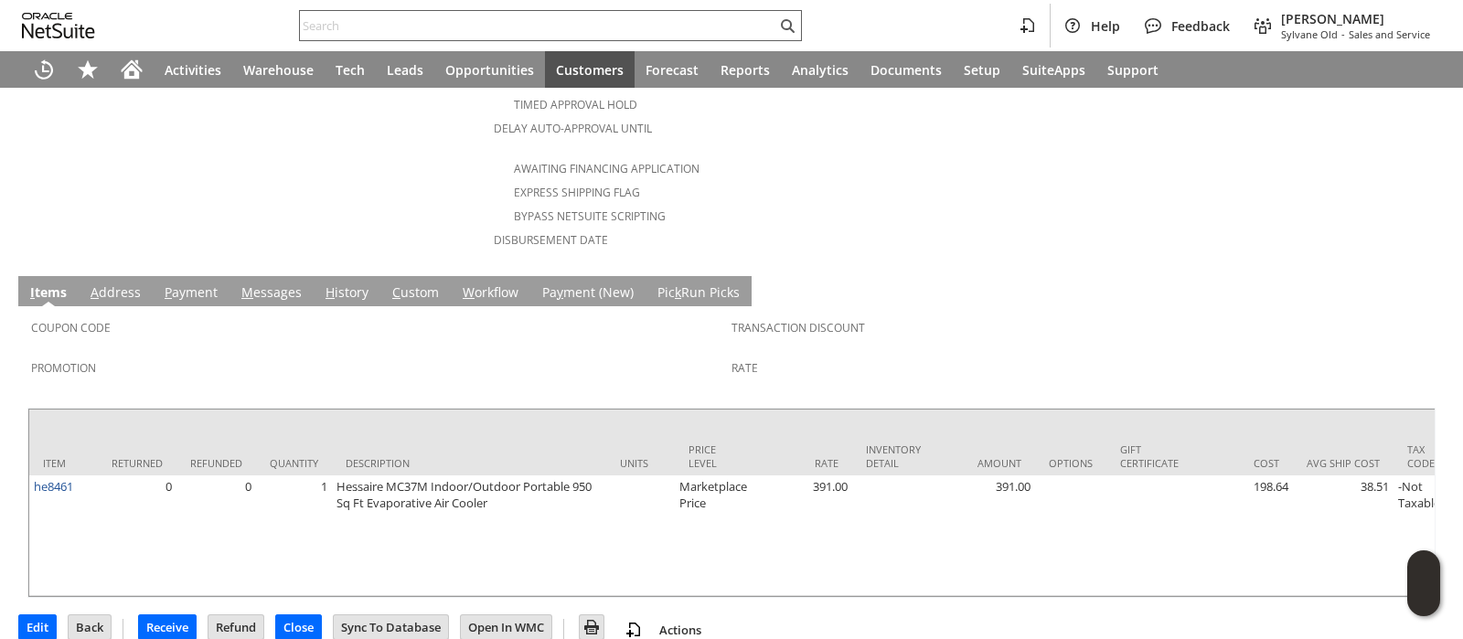 Image resolution: width=1463 pixels, height=639 pixels. I want to click on input: Open In WMC, so click(506, 627).